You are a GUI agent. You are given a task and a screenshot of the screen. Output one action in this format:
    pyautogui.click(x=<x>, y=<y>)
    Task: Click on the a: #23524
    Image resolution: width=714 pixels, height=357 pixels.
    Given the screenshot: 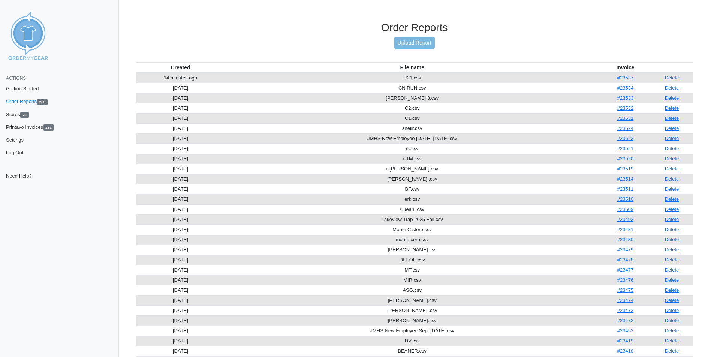 What is the action you would take?
    pyautogui.click(x=625, y=128)
    